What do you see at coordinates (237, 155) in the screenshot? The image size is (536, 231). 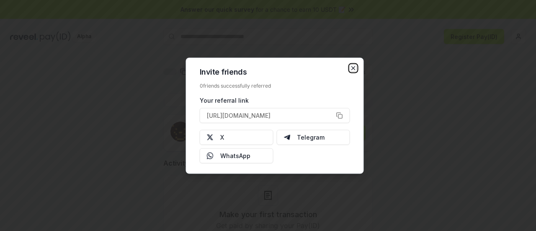 I see `button: WhatsApp` at bounding box center [237, 155].